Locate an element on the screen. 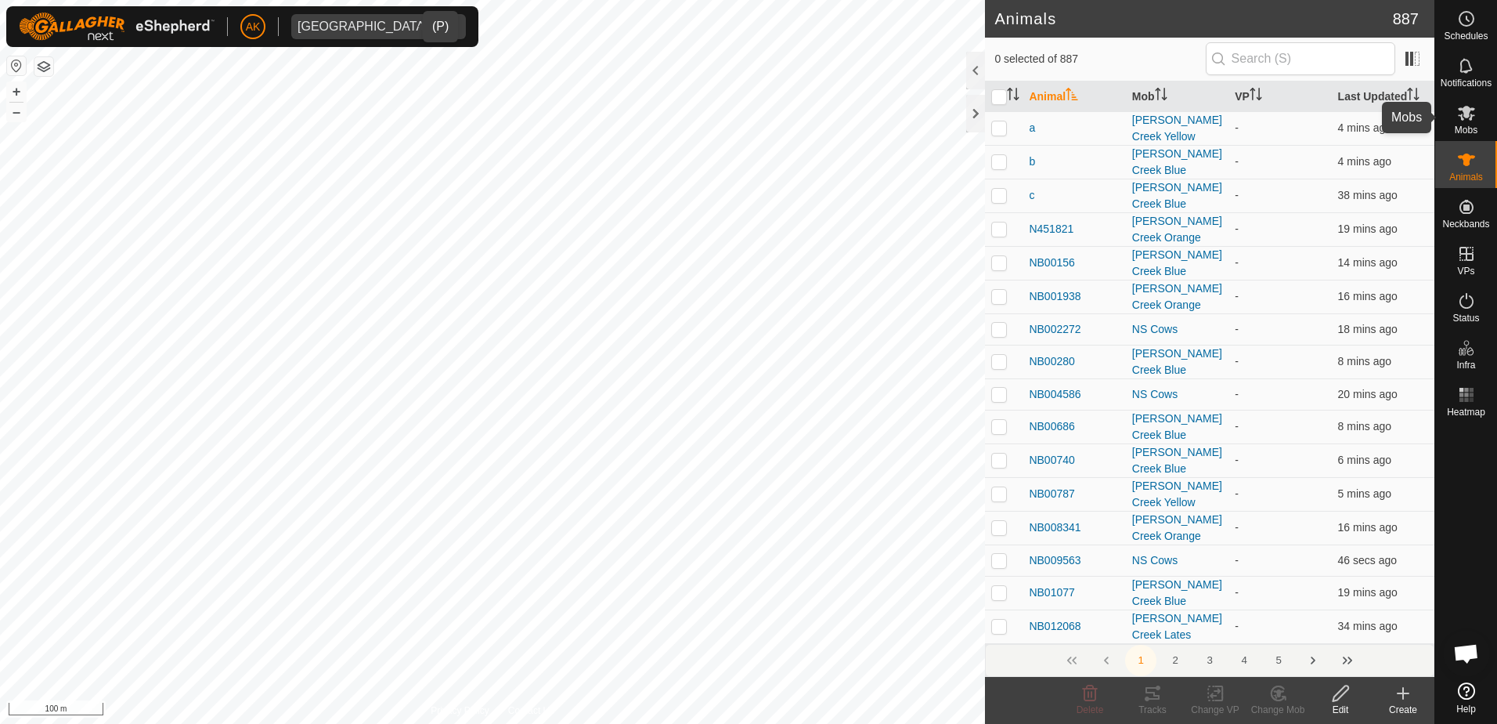 The image size is (1497, 724). span: 13 Oct 2025, 2:51 pm is located at coordinates (1365, 426).